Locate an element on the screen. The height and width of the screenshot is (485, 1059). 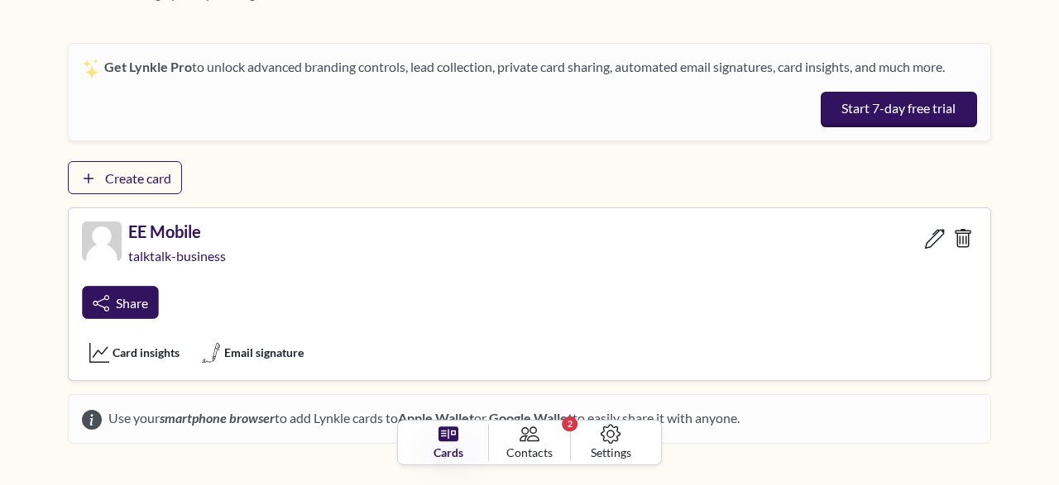
a: Share is located at coordinates (120, 303).